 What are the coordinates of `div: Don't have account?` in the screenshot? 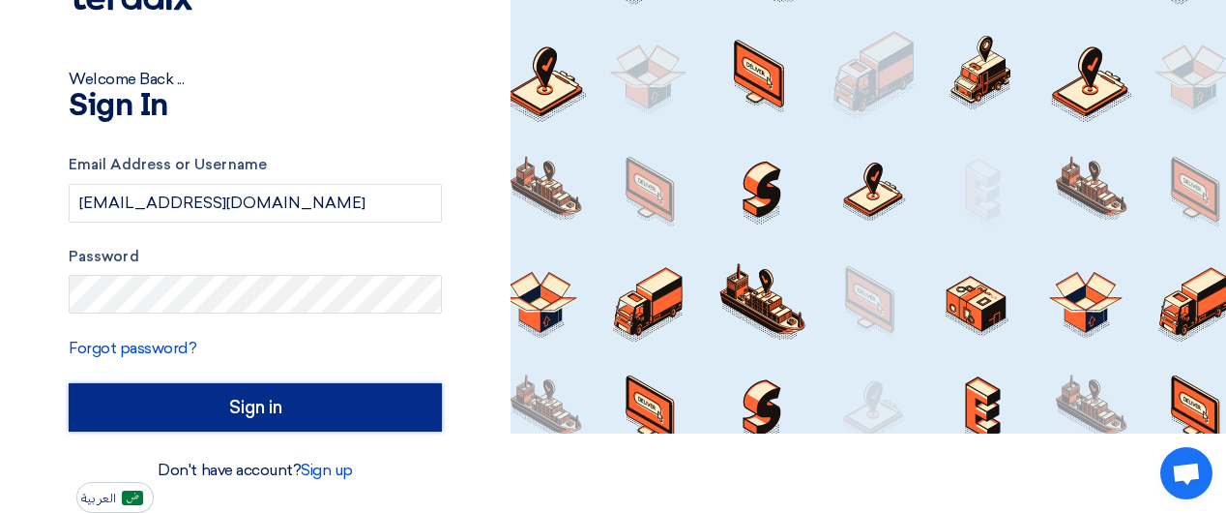 It's located at (255, 470).